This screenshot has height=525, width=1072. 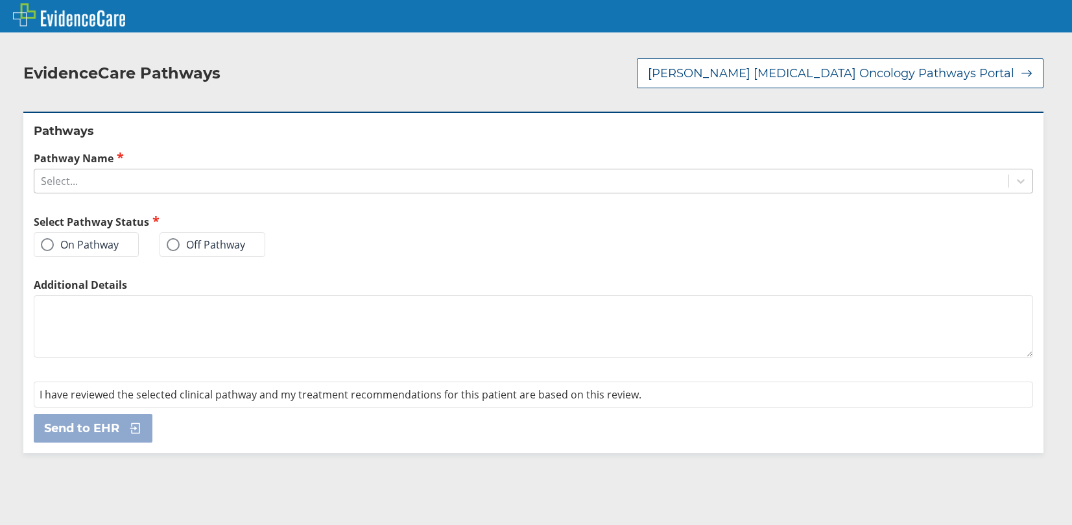 What do you see at coordinates (281, 221) in the screenshot?
I see `h2: Select Pathway Status` at bounding box center [281, 221].